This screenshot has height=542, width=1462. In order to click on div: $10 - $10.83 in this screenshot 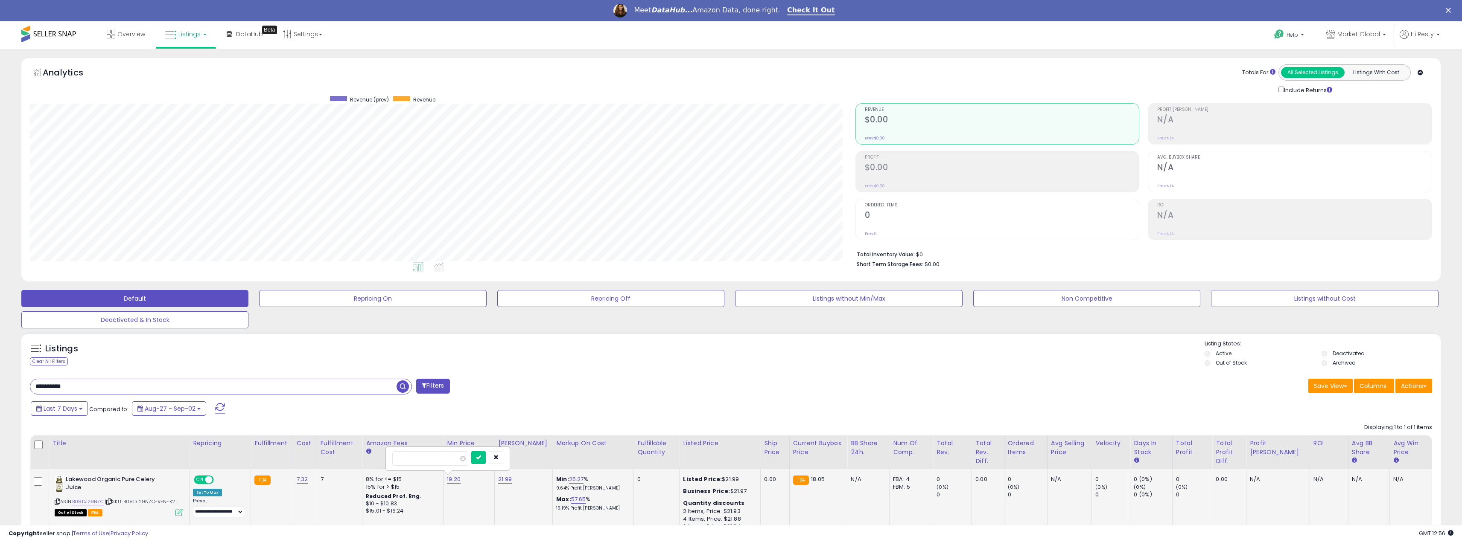, I will do `click(401, 504)`.